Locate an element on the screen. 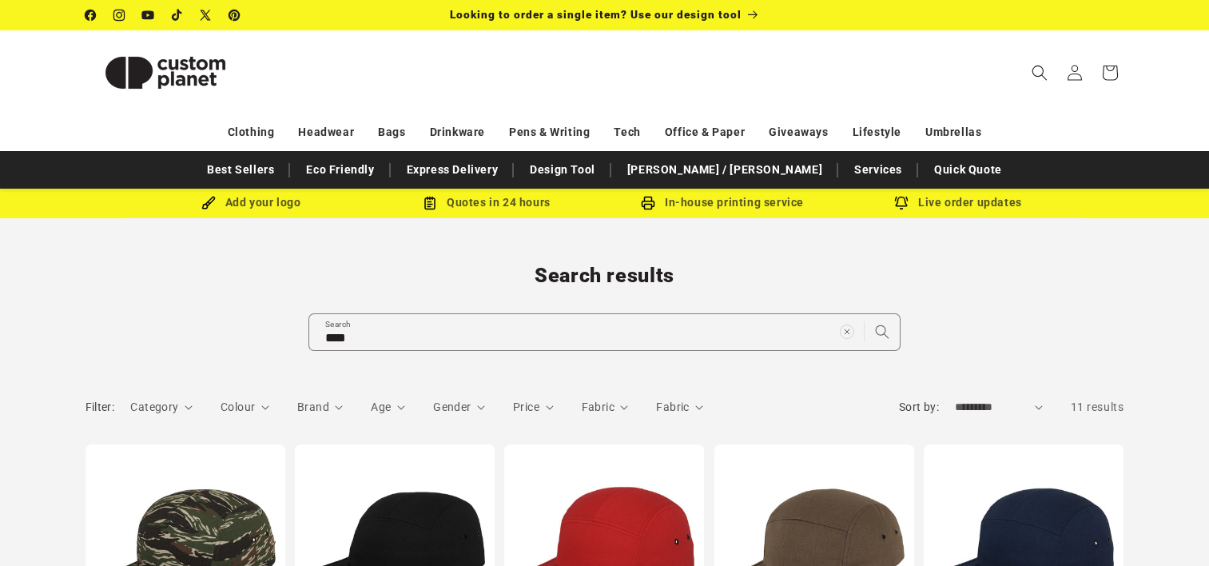 The image size is (1209, 566). span: 11 results is located at coordinates (1097, 407).